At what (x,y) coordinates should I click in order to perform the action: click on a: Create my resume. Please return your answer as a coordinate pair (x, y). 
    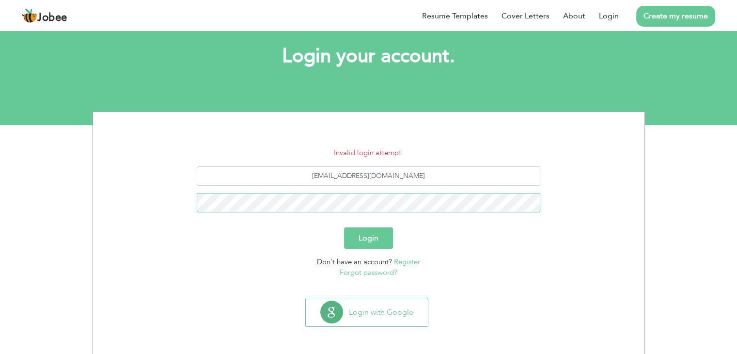
    Looking at the image, I should click on (675, 16).